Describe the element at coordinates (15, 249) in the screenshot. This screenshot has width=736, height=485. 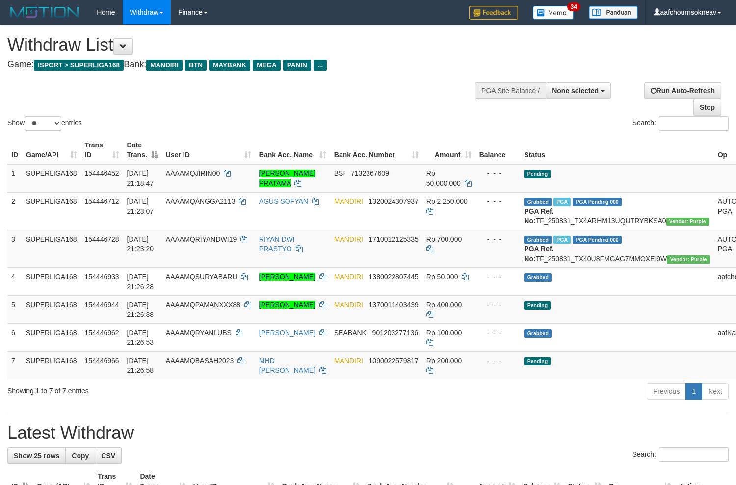
I see `td: 3` at that location.